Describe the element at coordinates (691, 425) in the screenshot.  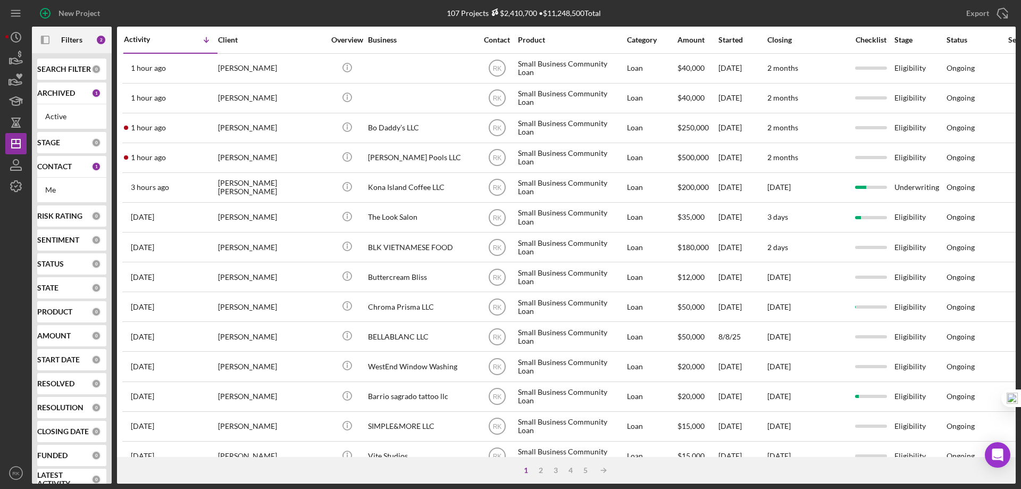
I see `span: $15,000` at that location.